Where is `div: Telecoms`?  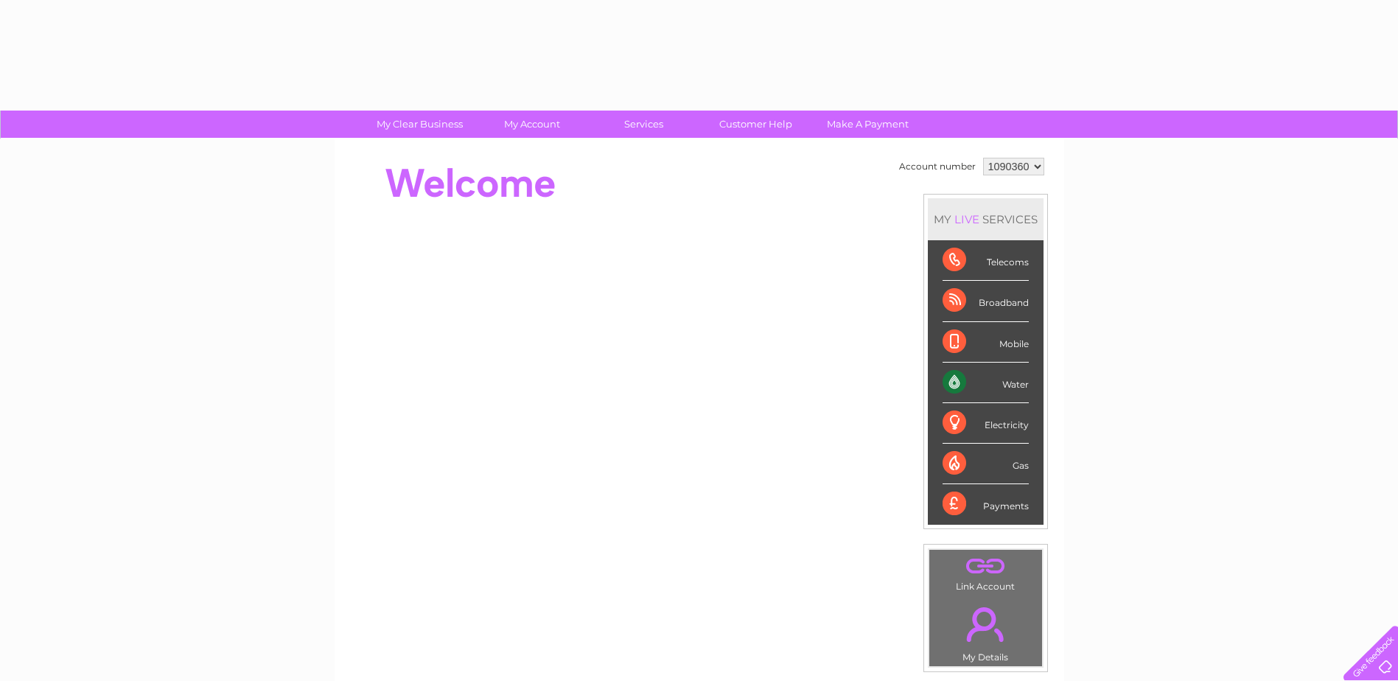 div: Telecoms is located at coordinates (985, 260).